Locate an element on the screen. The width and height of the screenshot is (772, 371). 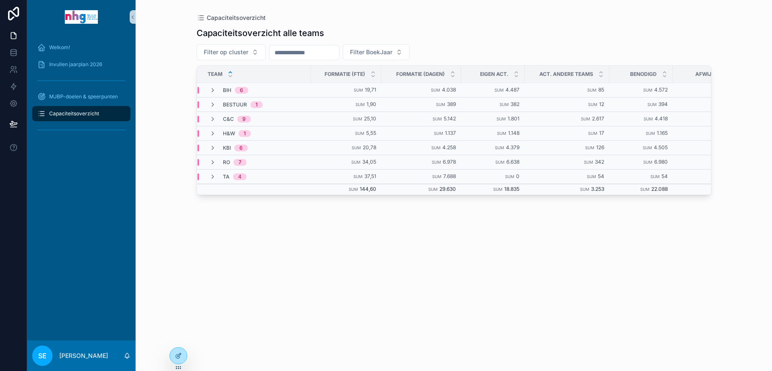
span: 342 is located at coordinates (600, 162).